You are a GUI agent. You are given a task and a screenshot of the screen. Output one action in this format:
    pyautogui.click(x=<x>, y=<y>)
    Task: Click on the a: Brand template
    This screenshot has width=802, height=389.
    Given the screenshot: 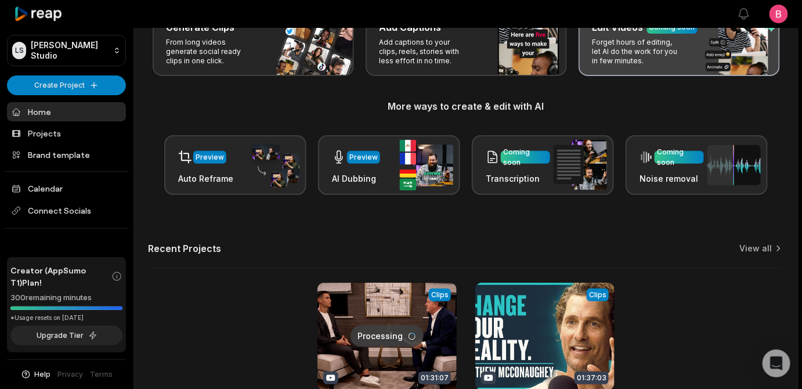 What is the action you would take?
    pyautogui.click(x=66, y=154)
    